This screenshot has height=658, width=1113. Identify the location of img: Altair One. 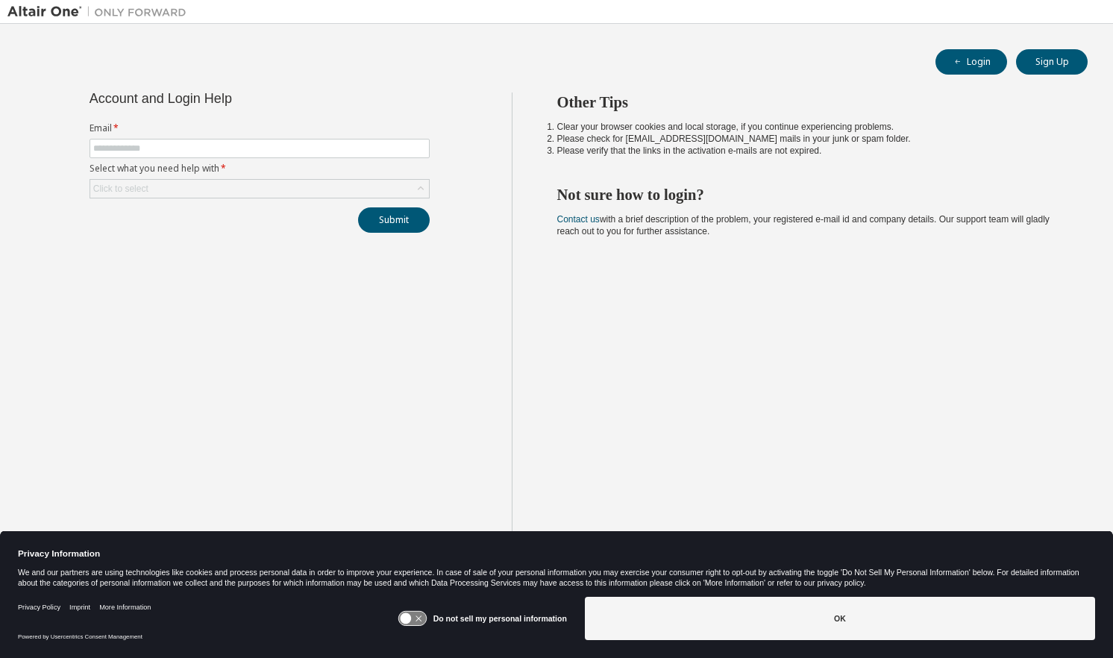
(101, 12).